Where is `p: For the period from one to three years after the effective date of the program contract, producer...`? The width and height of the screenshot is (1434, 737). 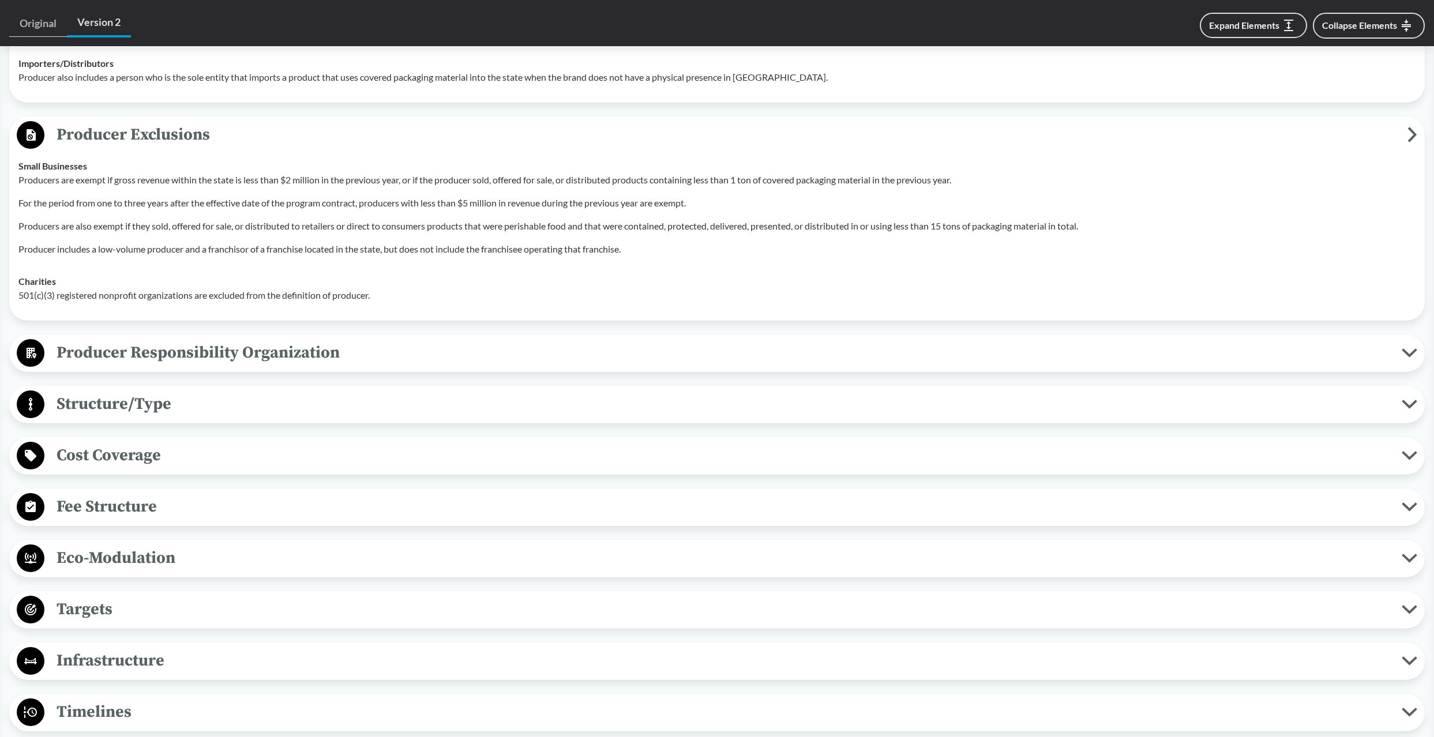 p: For the period from one to three years after the effective date of the program contract, producer... is located at coordinates (717, 203).